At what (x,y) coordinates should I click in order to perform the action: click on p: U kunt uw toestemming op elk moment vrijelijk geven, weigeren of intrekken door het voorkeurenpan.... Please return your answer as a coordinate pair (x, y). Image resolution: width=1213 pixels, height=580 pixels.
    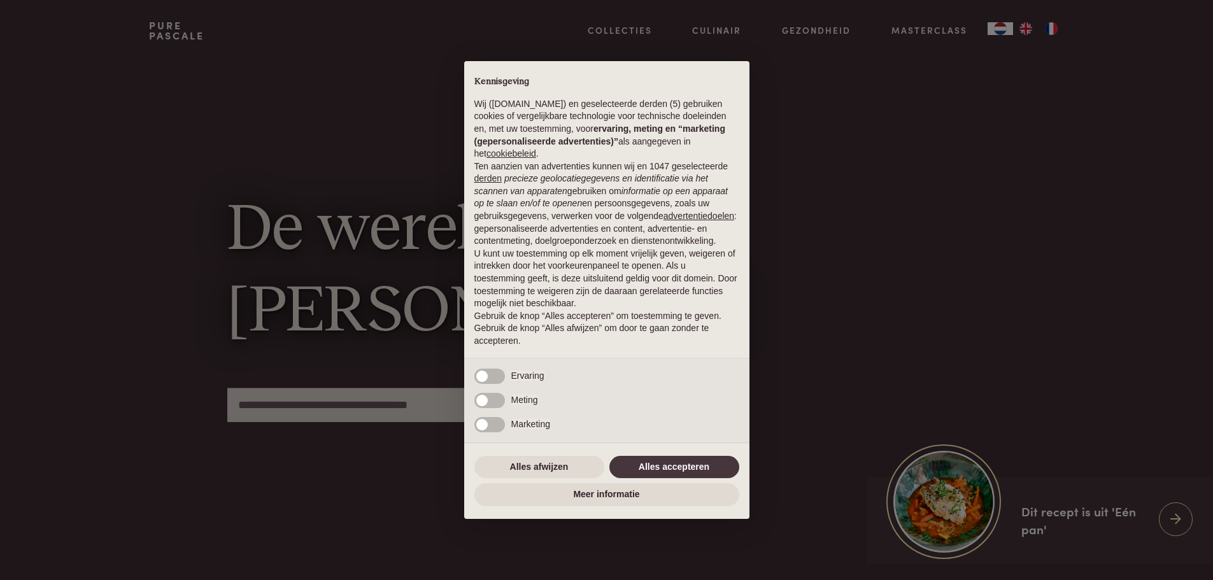
    Looking at the image, I should click on (607, 279).